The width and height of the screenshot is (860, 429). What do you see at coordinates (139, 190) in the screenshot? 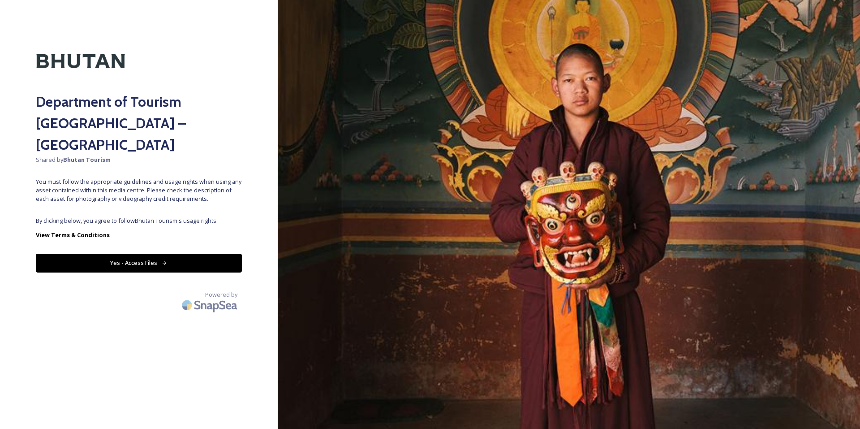
I see `span: You must follow the appropriate guidelines and usage rights when using any asset contained within...` at bounding box center [139, 190].